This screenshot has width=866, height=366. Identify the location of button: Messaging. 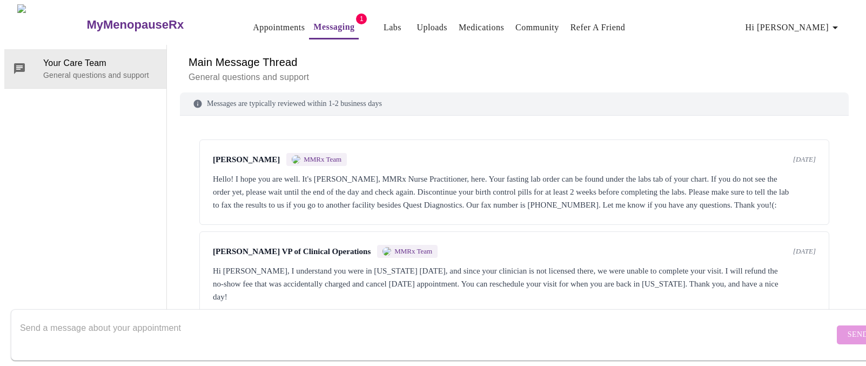
(334, 28).